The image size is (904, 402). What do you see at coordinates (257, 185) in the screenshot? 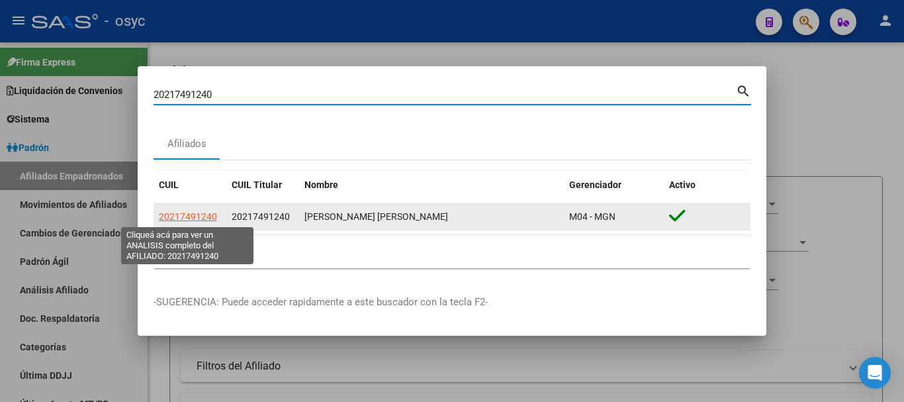
I see `span: CUIL Titular` at bounding box center [257, 185].